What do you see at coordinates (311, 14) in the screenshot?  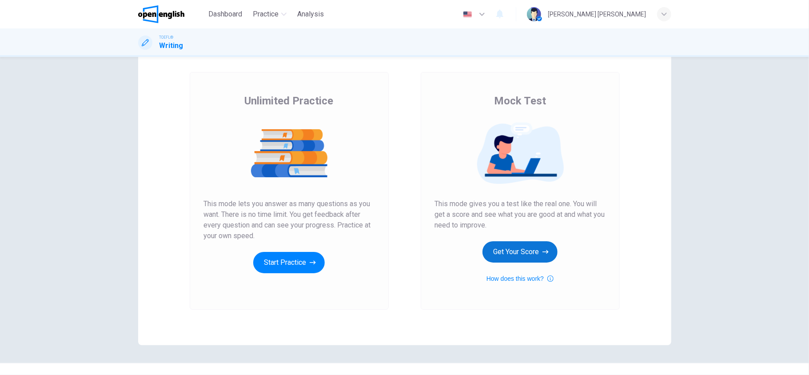 I see `button: Analysis` at bounding box center [311, 14].